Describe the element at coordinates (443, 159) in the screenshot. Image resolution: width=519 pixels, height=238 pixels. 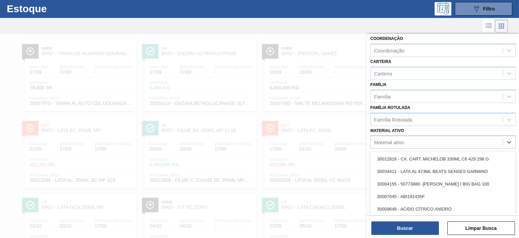
I see `div: 30012818 - CX. CART. MICHELOB 330ML C6 429 298 G` at that location.